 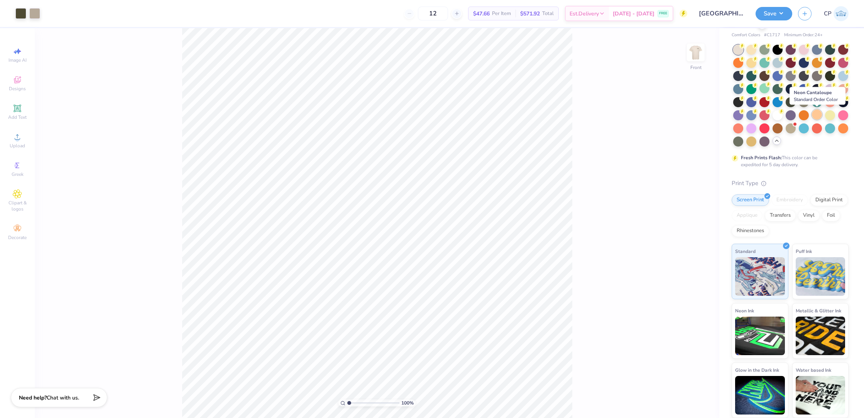 I want to click on div: Foil, so click(x=831, y=216).